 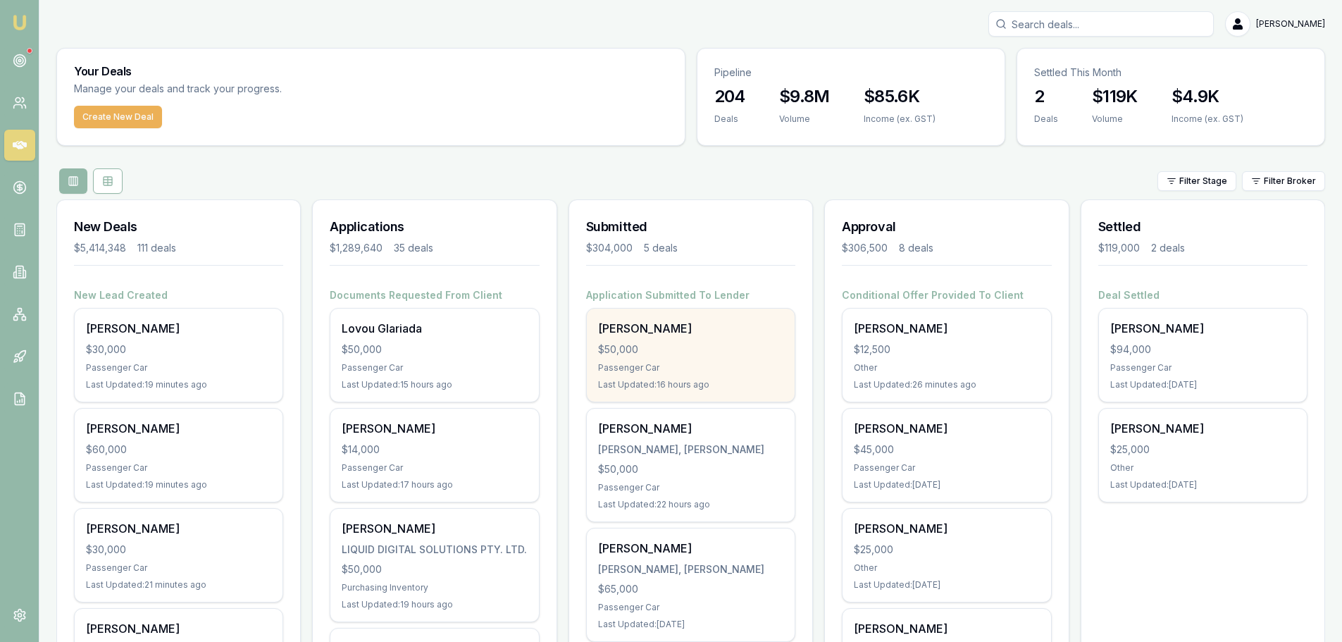 What do you see at coordinates (1168, 248) in the screenshot?
I see `div: 2 deals` at bounding box center [1168, 248].